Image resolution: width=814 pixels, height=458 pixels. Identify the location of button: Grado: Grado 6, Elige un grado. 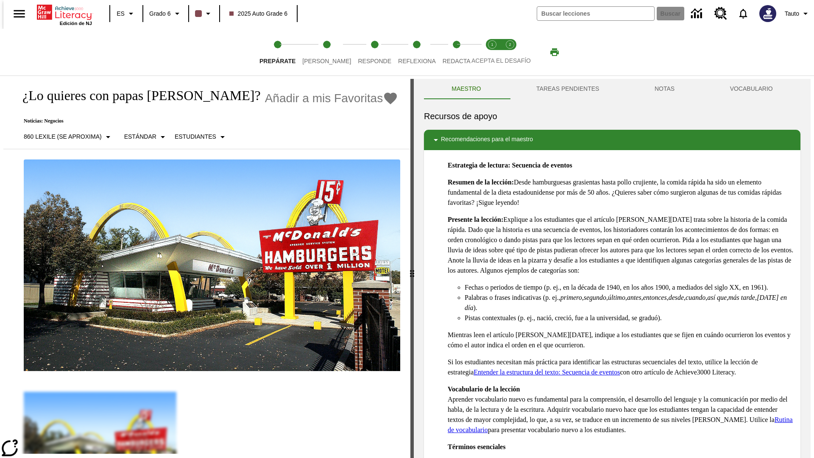
(166, 14).